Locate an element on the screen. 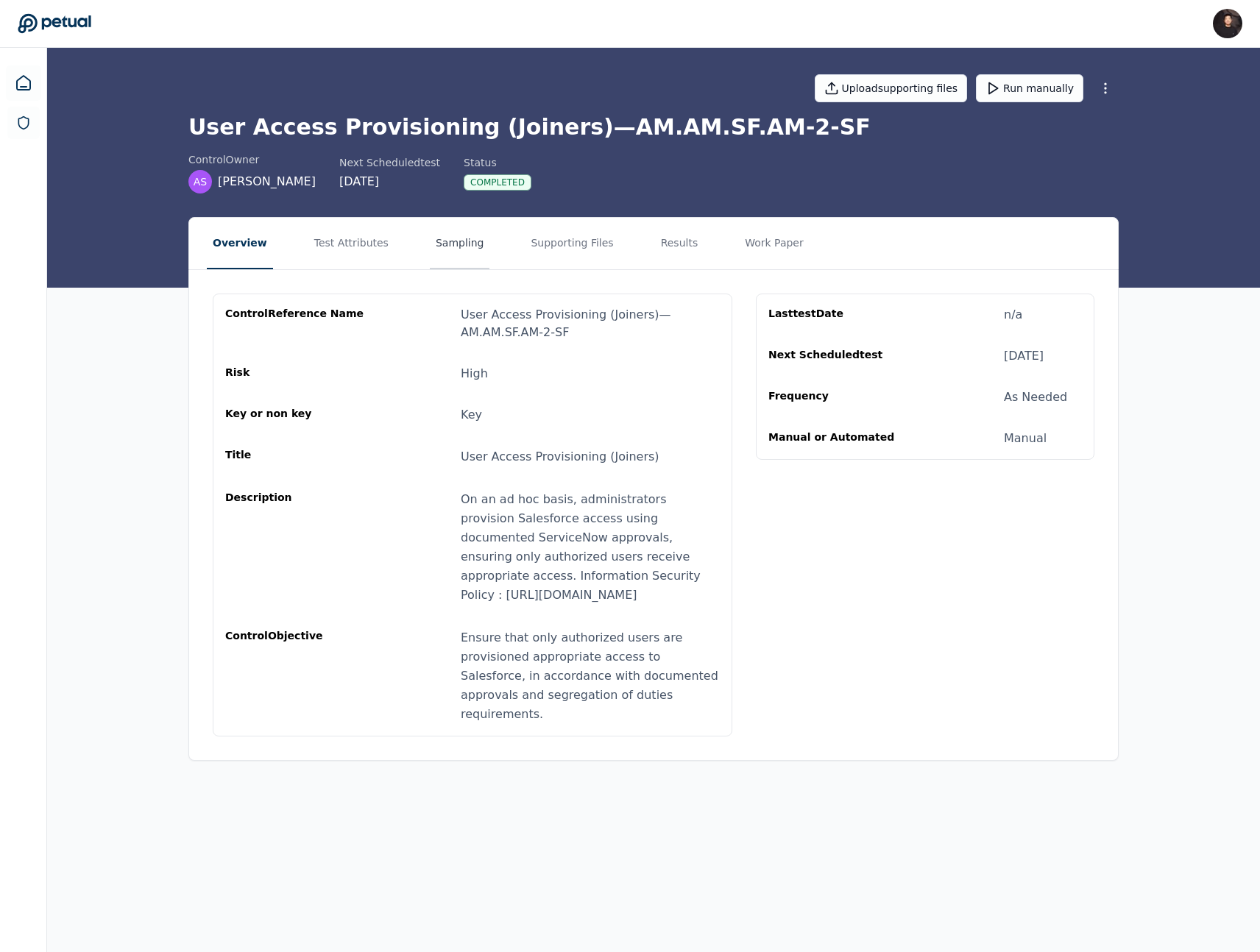  a: Dashboard is located at coordinates (24, 83).